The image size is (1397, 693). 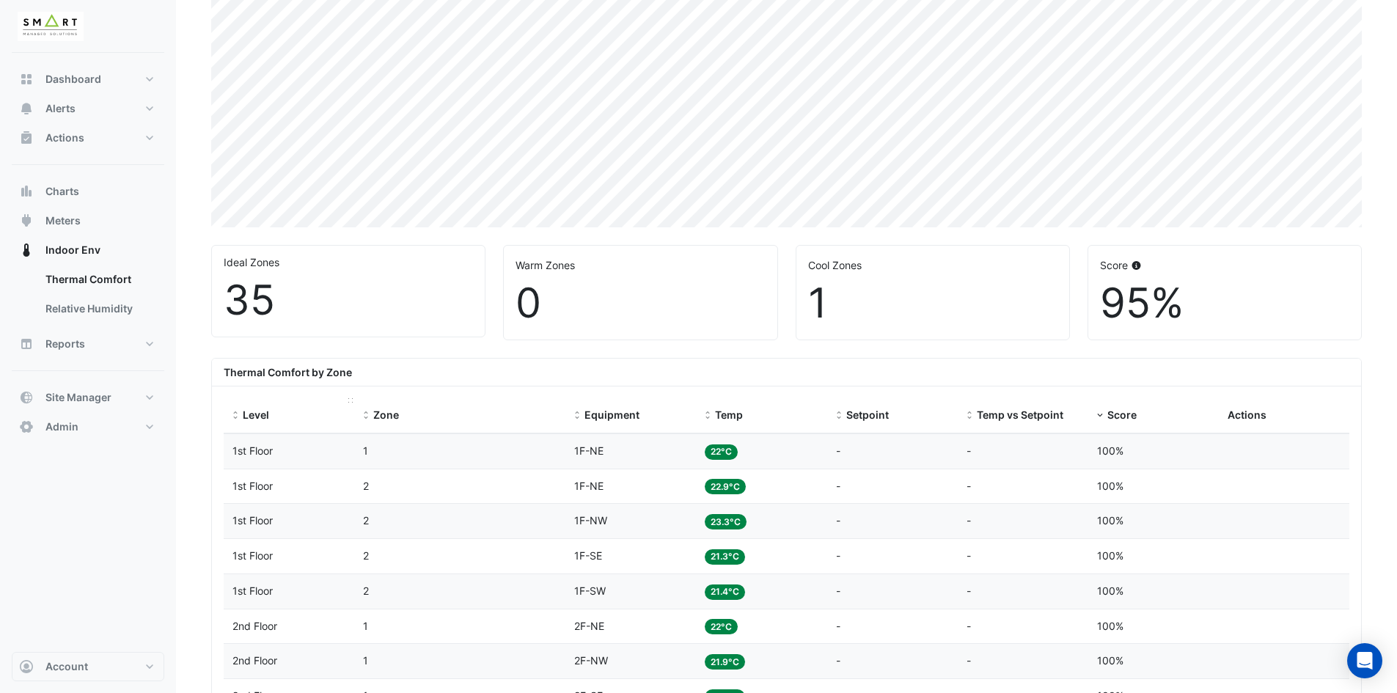 What do you see at coordinates (1225, 303) in the screenshot?
I see `div: 95%` at bounding box center [1225, 303].